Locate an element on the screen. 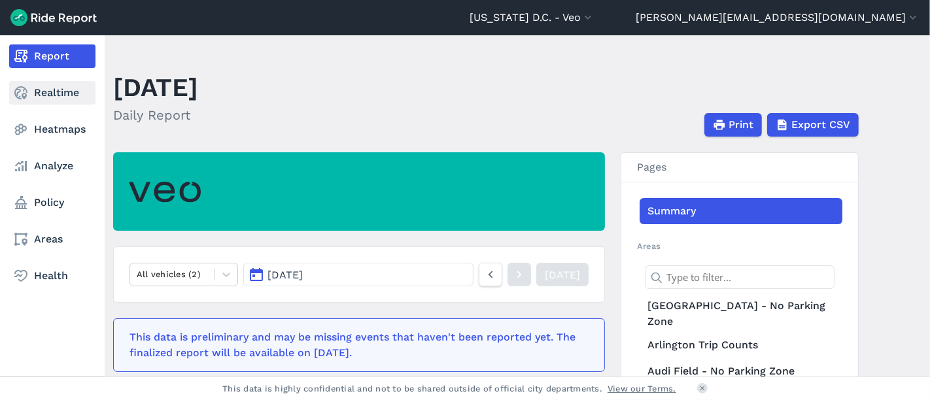 The width and height of the screenshot is (930, 400). h2: Areas is located at coordinates (740, 246).